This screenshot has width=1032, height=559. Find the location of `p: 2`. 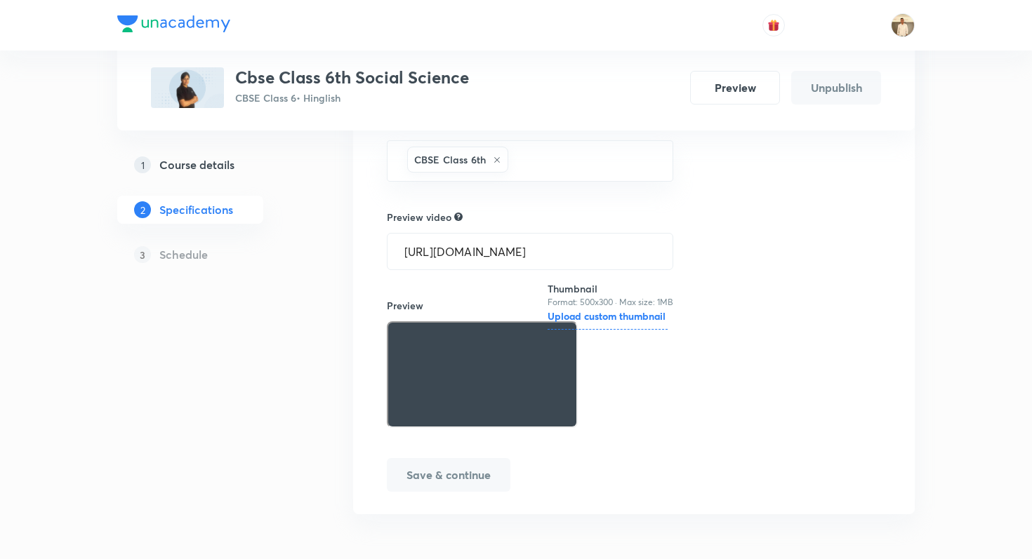

p: 2 is located at coordinates (142, 210).